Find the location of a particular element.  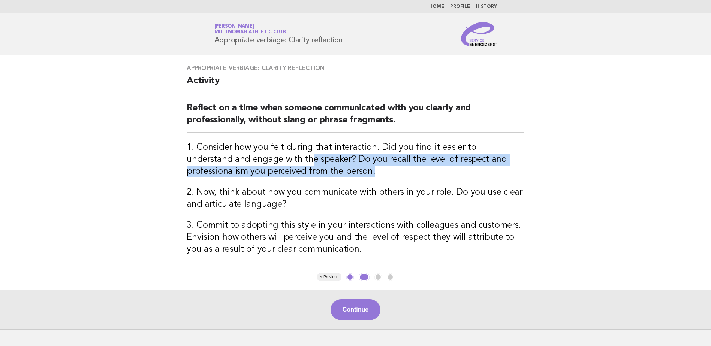

h3: 2. Now, think about how you communicate with others in your role. Do you use clear and articulate... is located at coordinates (355, 199).